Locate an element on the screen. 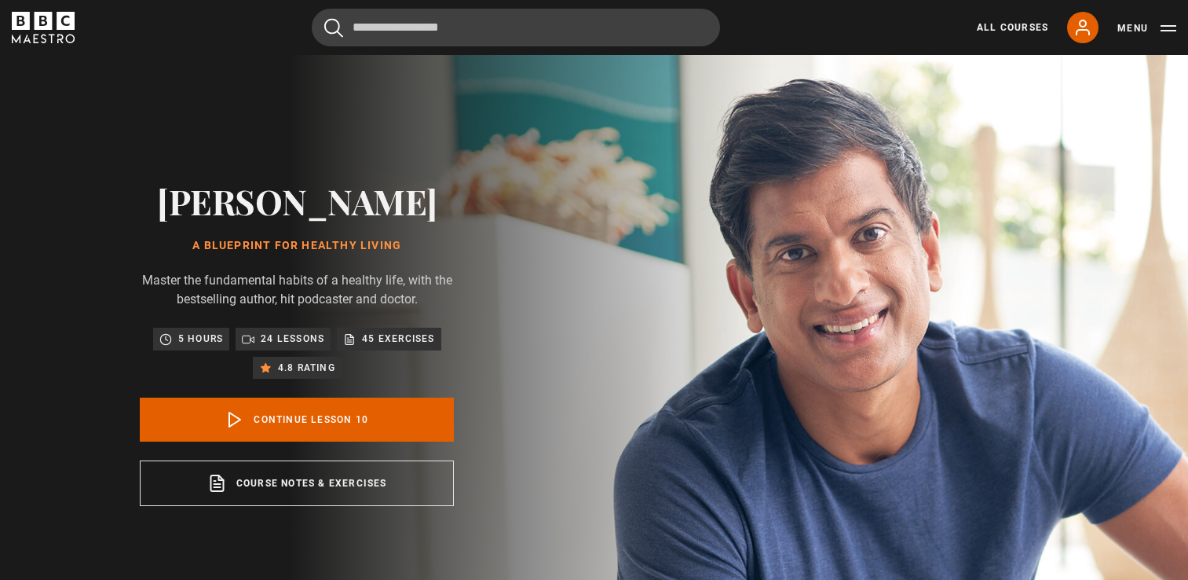 The width and height of the screenshot is (1188, 580). h1: A Blueprint for Healthy Living is located at coordinates (297, 246).